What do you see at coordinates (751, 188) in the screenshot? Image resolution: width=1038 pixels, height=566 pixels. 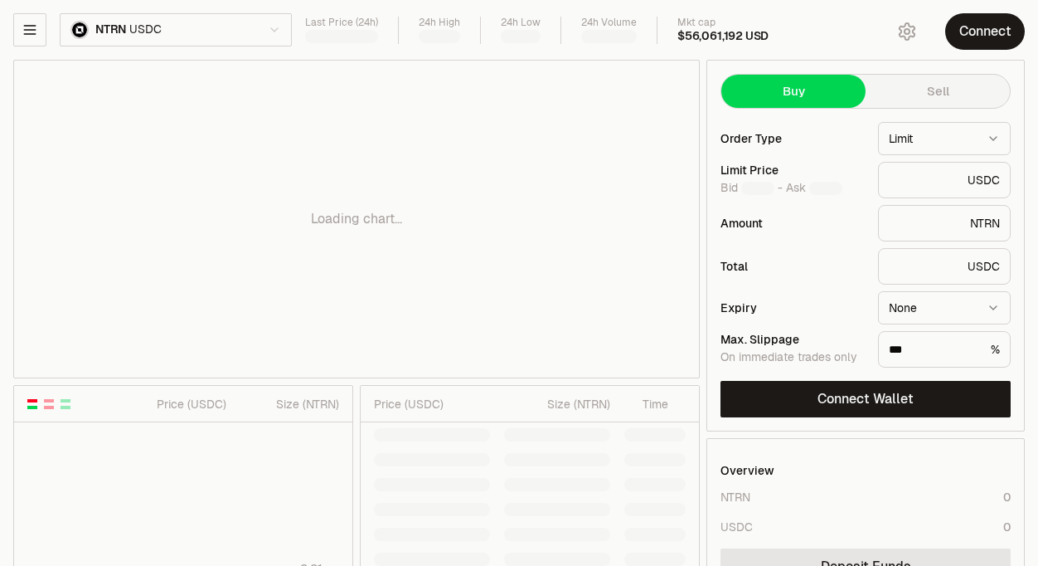 I see `span: Bid -` at bounding box center [751, 188].